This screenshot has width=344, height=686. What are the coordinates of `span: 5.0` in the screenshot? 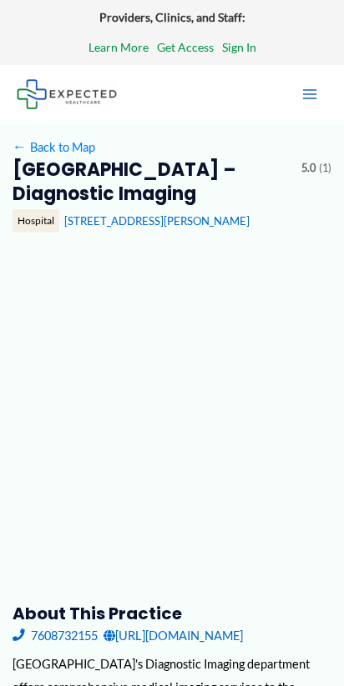 It's located at (308, 168).